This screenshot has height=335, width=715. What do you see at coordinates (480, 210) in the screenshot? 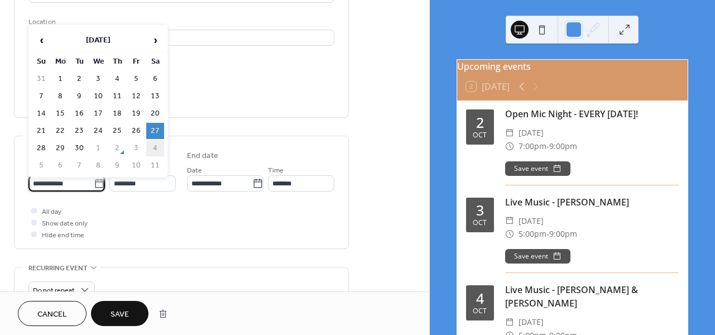
I see `div: 3` at bounding box center [480, 210].